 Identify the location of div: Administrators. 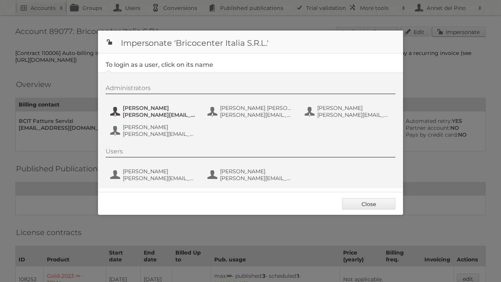
(251, 89).